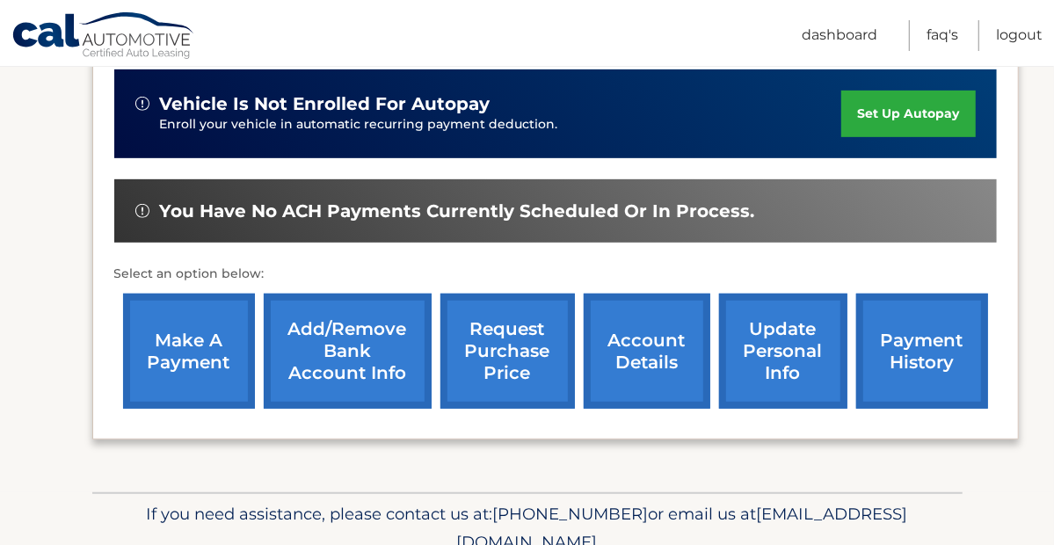  Describe the element at coordinates (325, 104) in the screenshot. I see `span: vehicle is not enrolled for autopay` at that location.